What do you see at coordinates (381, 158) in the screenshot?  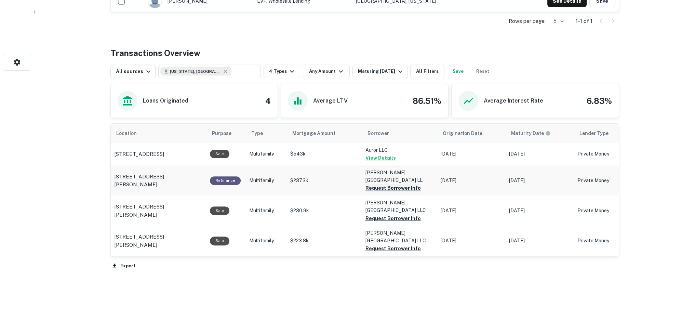 I see `button: View Details` at bounding box center [381, 158].